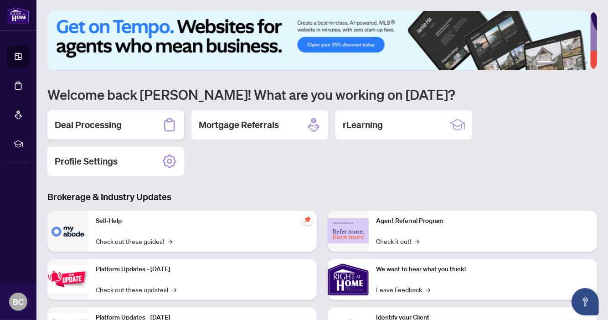 The image size is (608, 320). I want to click on h2: rLearning, so click(363, 125).